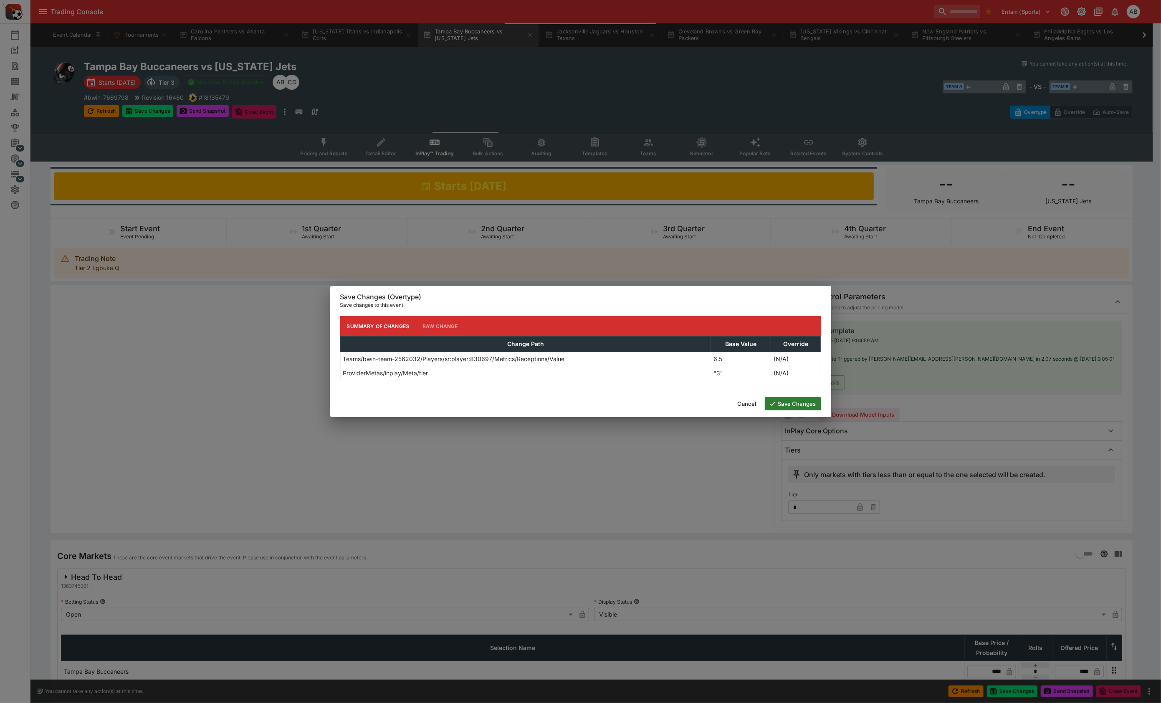 The image size is (1161, 703). I want to click on button: Summary of Changes, so click(378, 326).